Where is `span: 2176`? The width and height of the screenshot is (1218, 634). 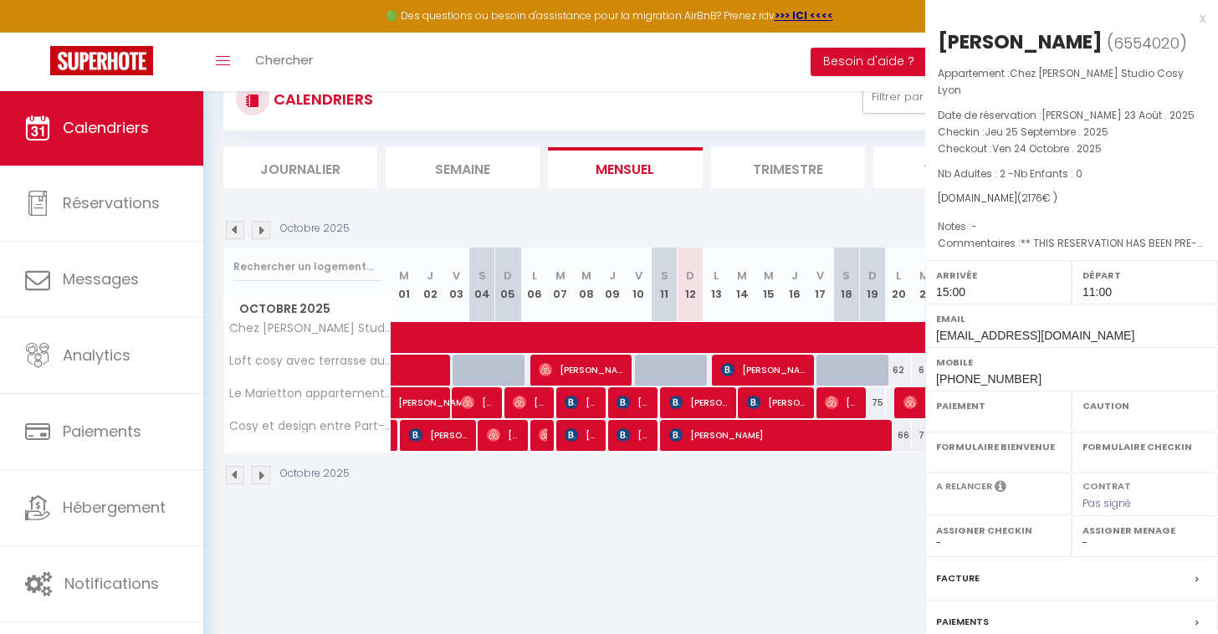 span: 2176 is located at coordinates (1031, 197).